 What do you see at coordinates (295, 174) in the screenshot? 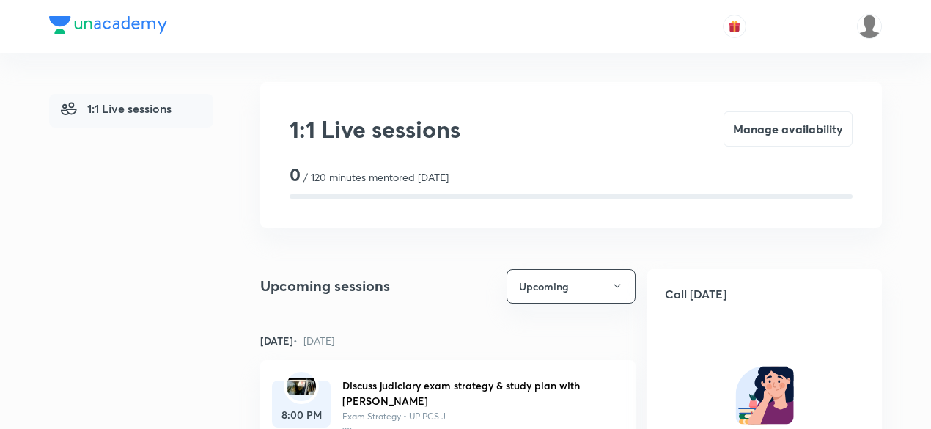
I see `h3: 0` at bounding box center [295, 174].